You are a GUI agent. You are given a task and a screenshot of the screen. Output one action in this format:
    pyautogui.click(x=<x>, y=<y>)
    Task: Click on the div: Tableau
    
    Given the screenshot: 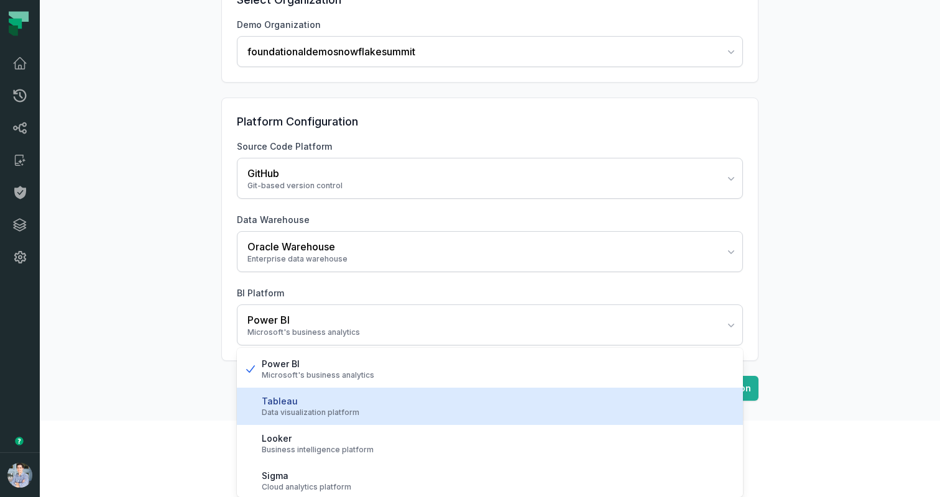 What is the action you would take?
    pyautogui.click(x=497, y=402)
    